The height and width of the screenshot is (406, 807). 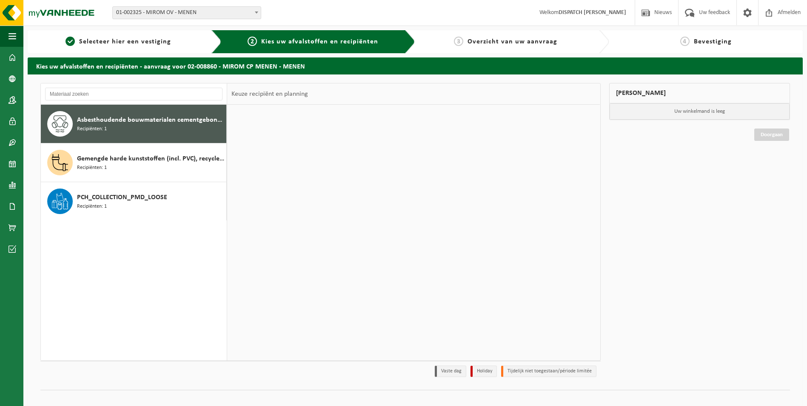 I want to click on span: Bevestiging, so click(x=712, y=42).